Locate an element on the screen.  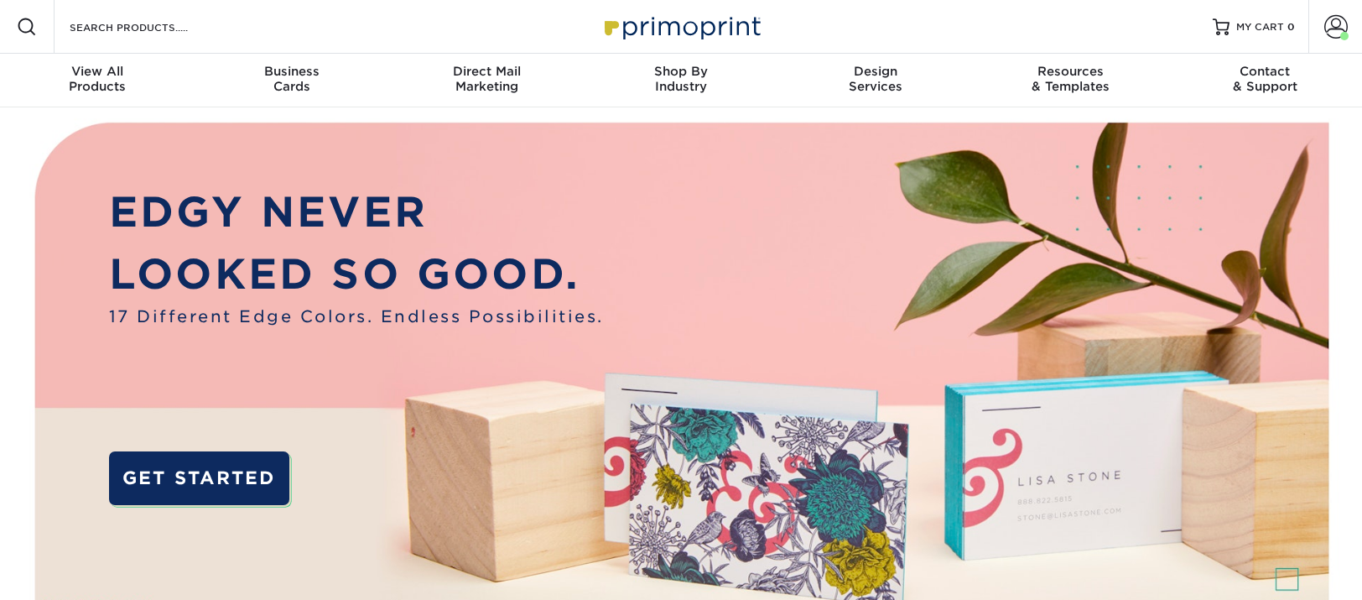
p: EDGY NEVER is located at coordinates (356, 211).